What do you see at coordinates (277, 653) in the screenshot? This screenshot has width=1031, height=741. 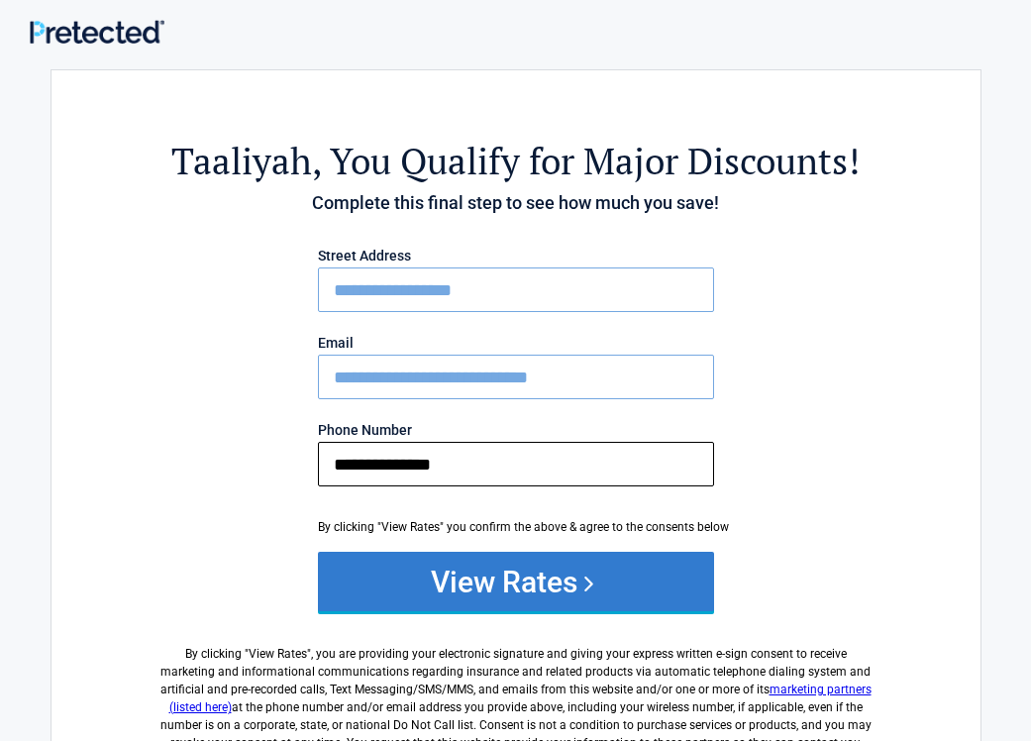 I see `span: View Rates` at bounding box center [277, 653].